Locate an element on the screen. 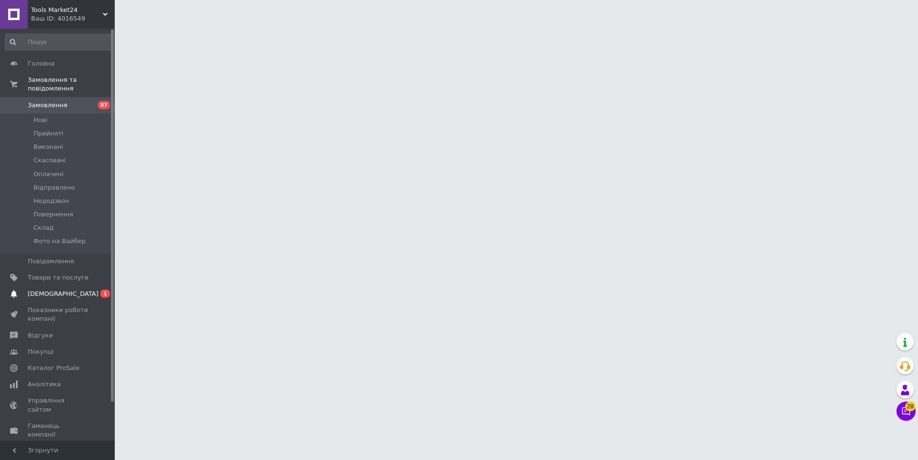 This screenshot has height=460, width=918. span: Недодзвон is located at coordinates (51, 201).